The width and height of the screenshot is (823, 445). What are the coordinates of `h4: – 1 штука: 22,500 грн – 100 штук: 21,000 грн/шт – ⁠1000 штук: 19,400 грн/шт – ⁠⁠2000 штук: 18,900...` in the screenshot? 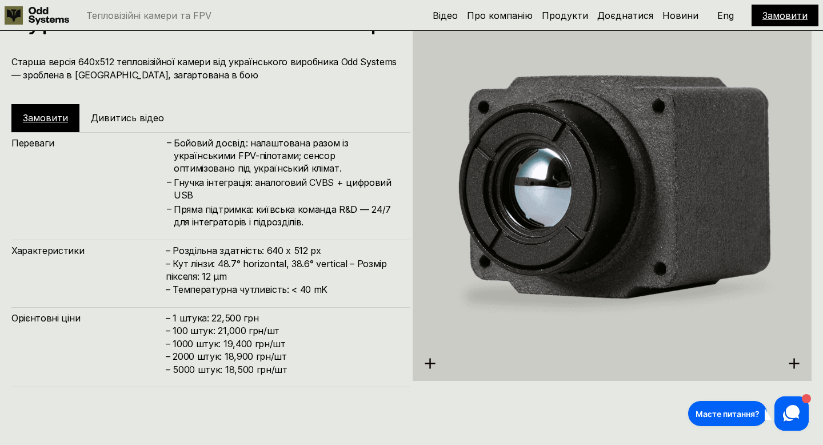 It's located at (282, 343).